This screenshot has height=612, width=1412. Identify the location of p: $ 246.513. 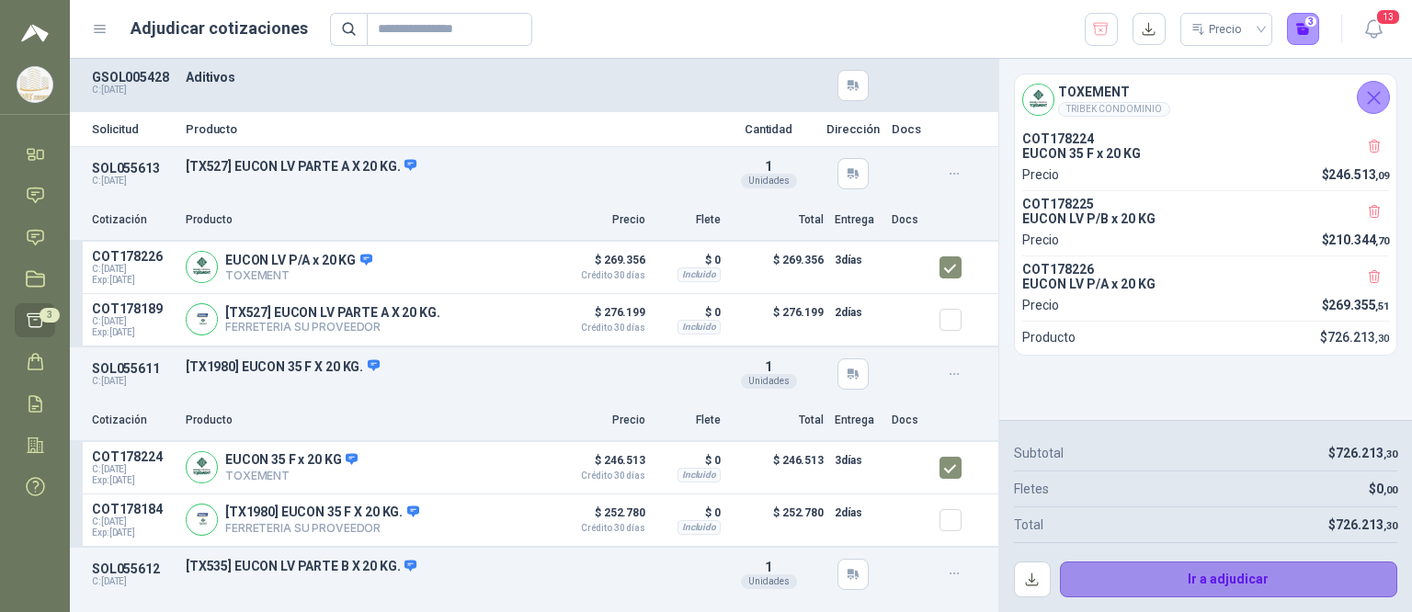
(599, 465).